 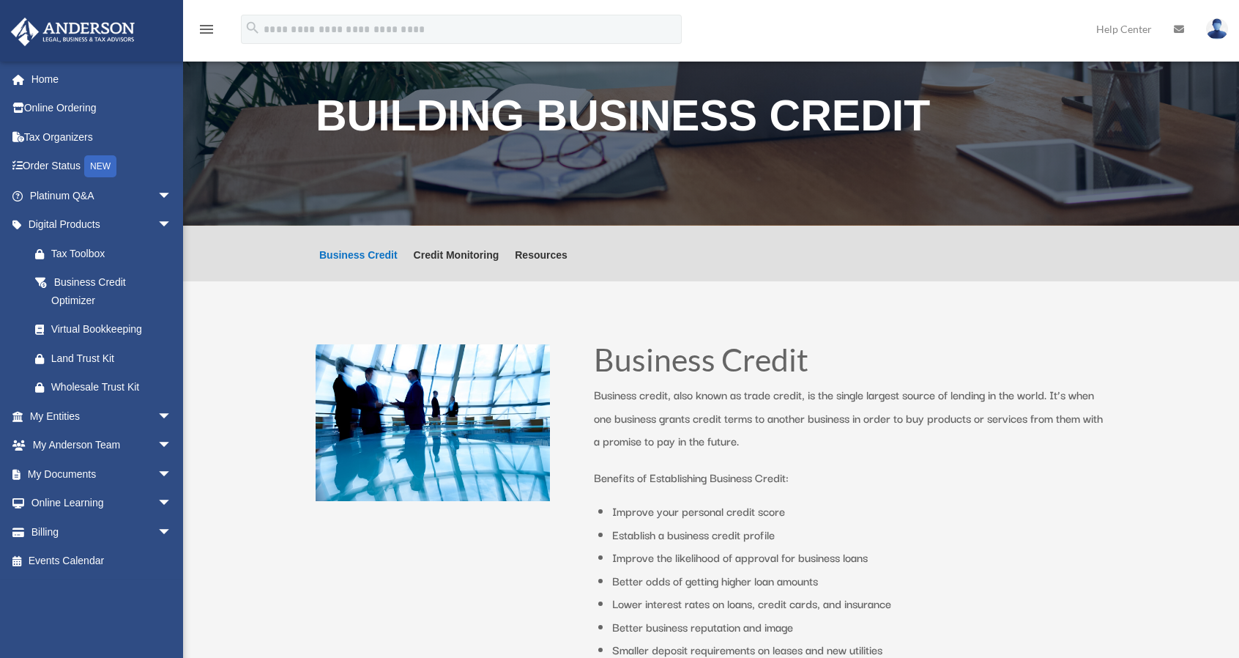 I want to click on a: Business Credit Optimizer, so click(x=103, y=291).